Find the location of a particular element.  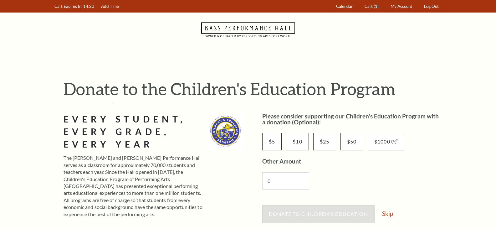

a: Log Out is located at coordinates (431, 6).